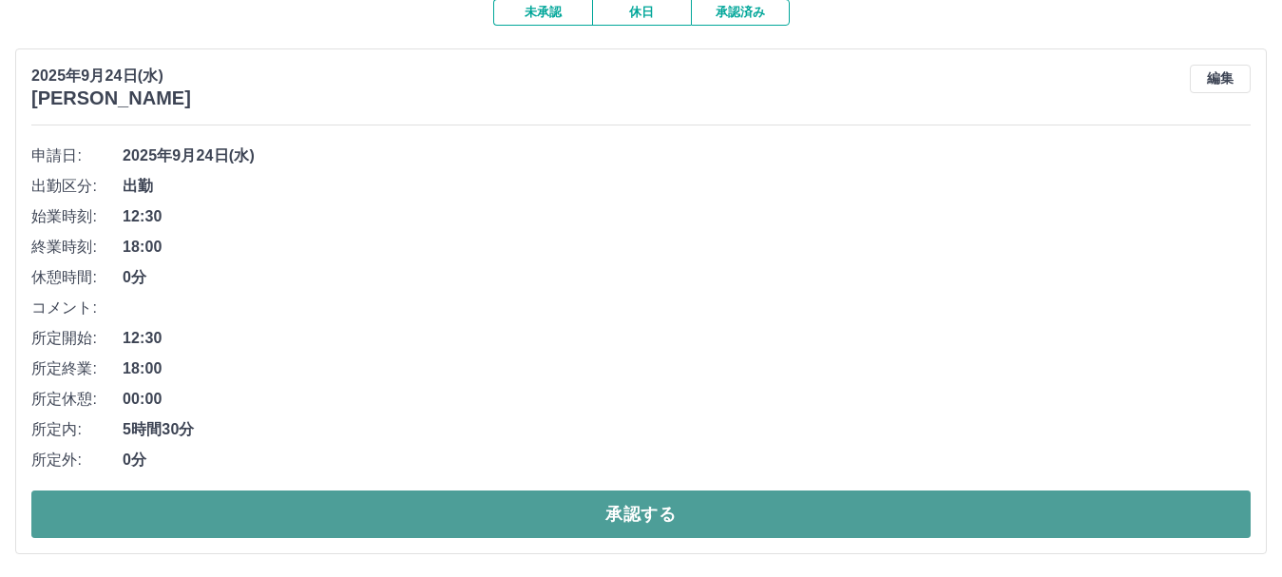  Describe the element at coordinates (77, 460) in the screenshot. I see `span: 所定外:` at that location.